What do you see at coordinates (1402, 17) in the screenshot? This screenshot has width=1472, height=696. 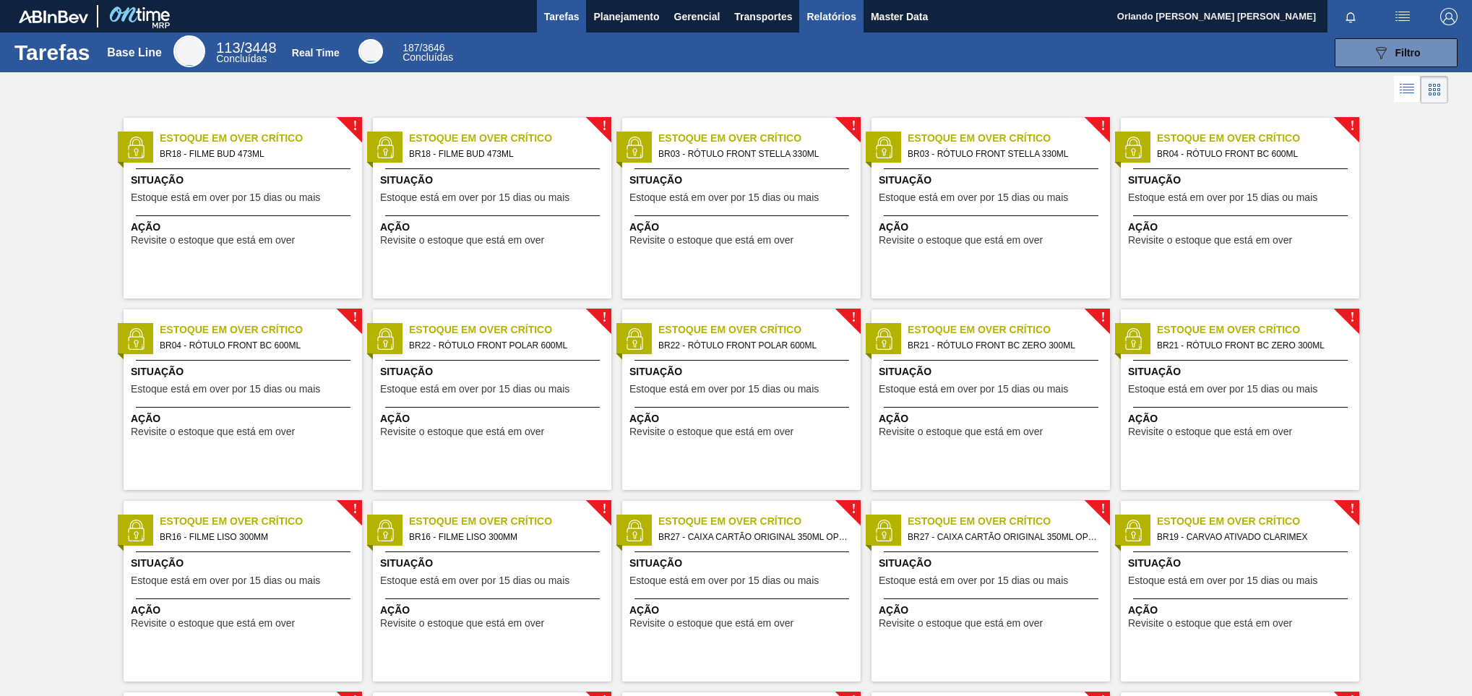 I see `img: userActions` at bounding box center [1402, 17].